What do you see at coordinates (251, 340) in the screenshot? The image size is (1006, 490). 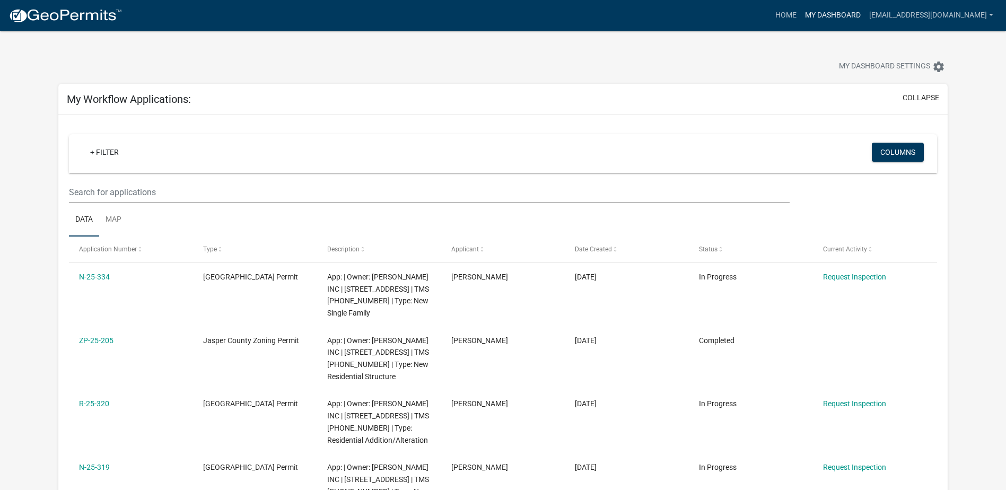 I see `span: Jasper County Zoning Permit` at bounding box center [251, 340].